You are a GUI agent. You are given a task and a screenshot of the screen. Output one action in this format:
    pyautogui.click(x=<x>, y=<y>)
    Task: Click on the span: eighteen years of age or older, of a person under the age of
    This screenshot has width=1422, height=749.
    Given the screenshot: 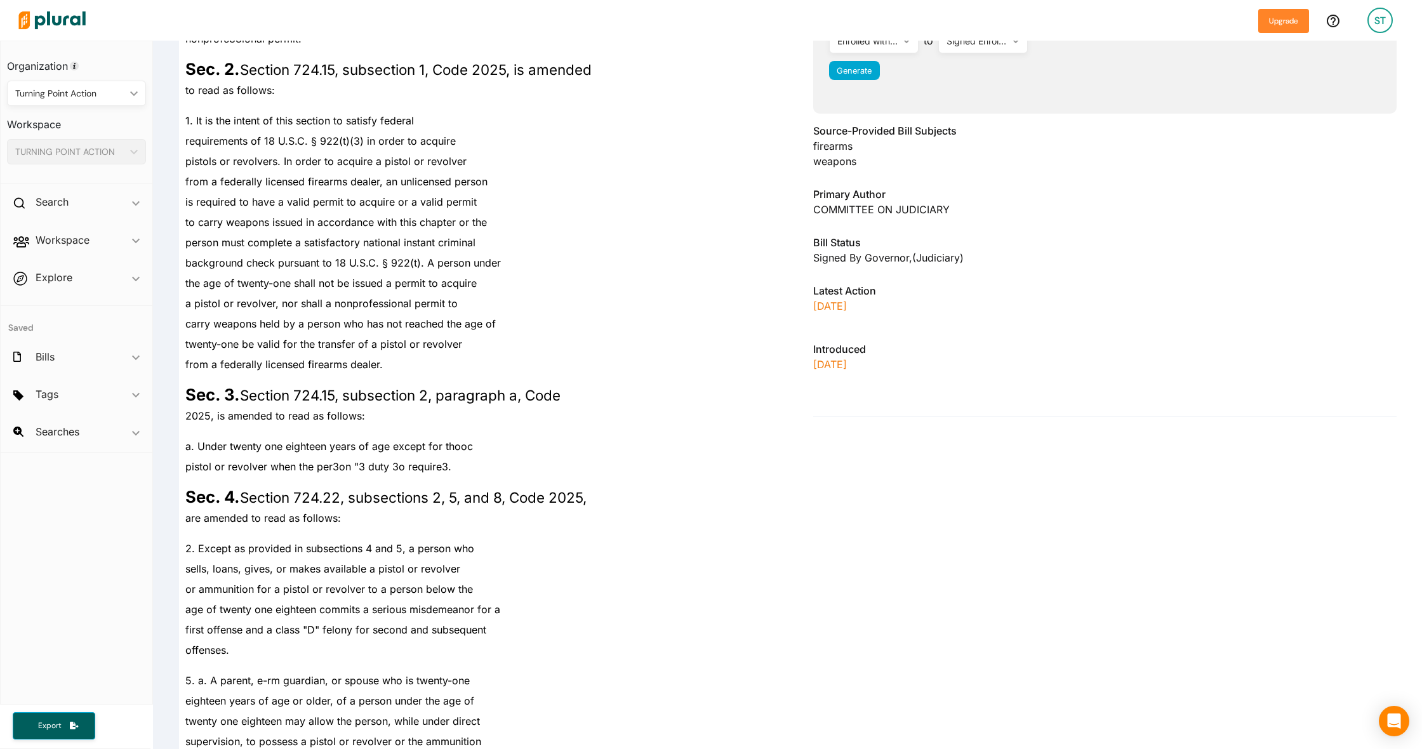 What is the action you would take?
    pyautogui.click(x=329, y=701)
    